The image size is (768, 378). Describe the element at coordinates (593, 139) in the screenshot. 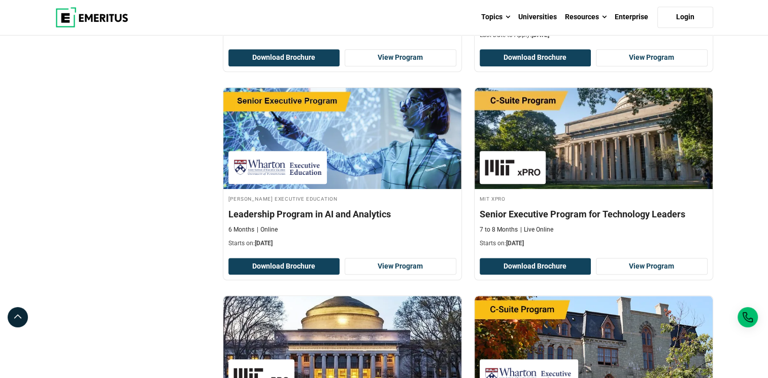

I see `img: Senior Executive Program for Technology Leaders | Online Technology Course` at that location.